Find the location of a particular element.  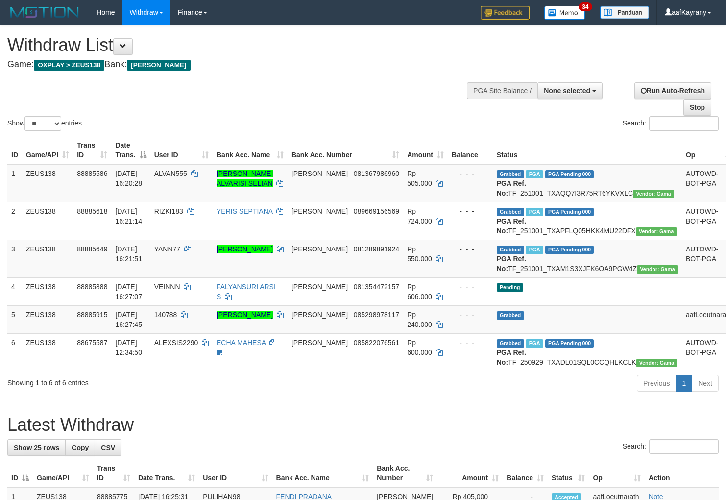

span: Rp 600.000 is located at coordinates (419, 347).